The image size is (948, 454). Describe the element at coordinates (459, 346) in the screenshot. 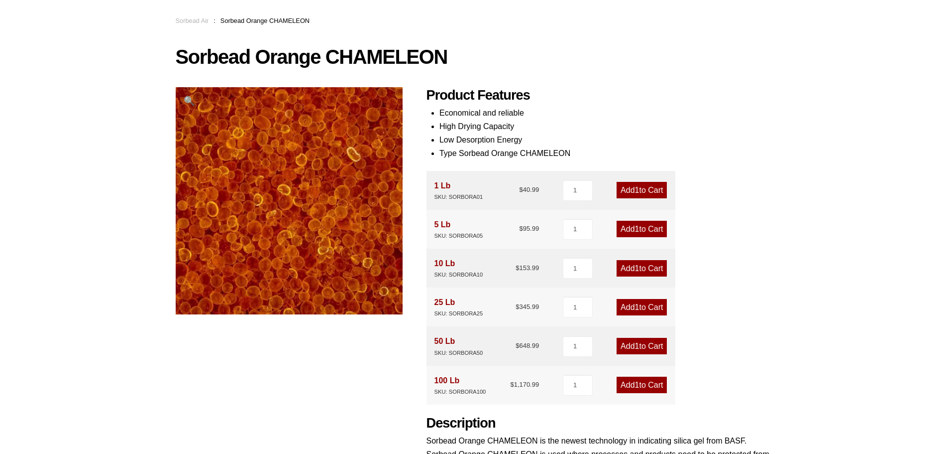

I see `div: 50 Lb` at that location.